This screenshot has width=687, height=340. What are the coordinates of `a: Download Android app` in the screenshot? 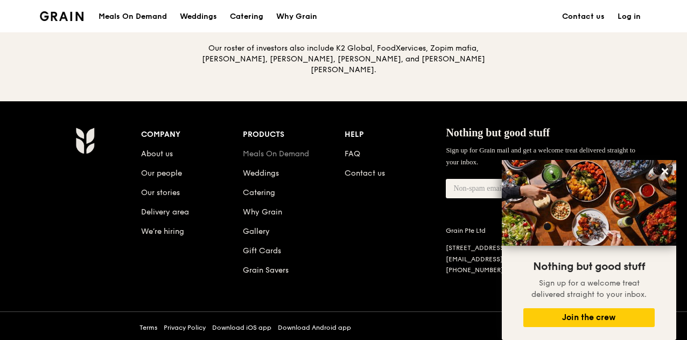 It's located at (314, 327).